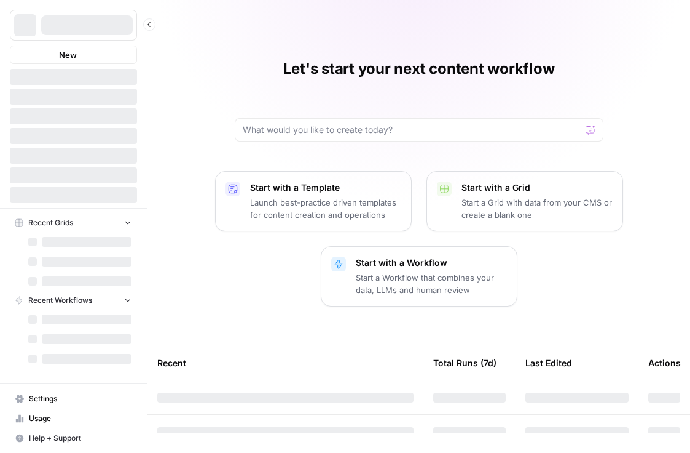 The image size is (690, 453). I want to click on a: Settings, so click(73, 398).